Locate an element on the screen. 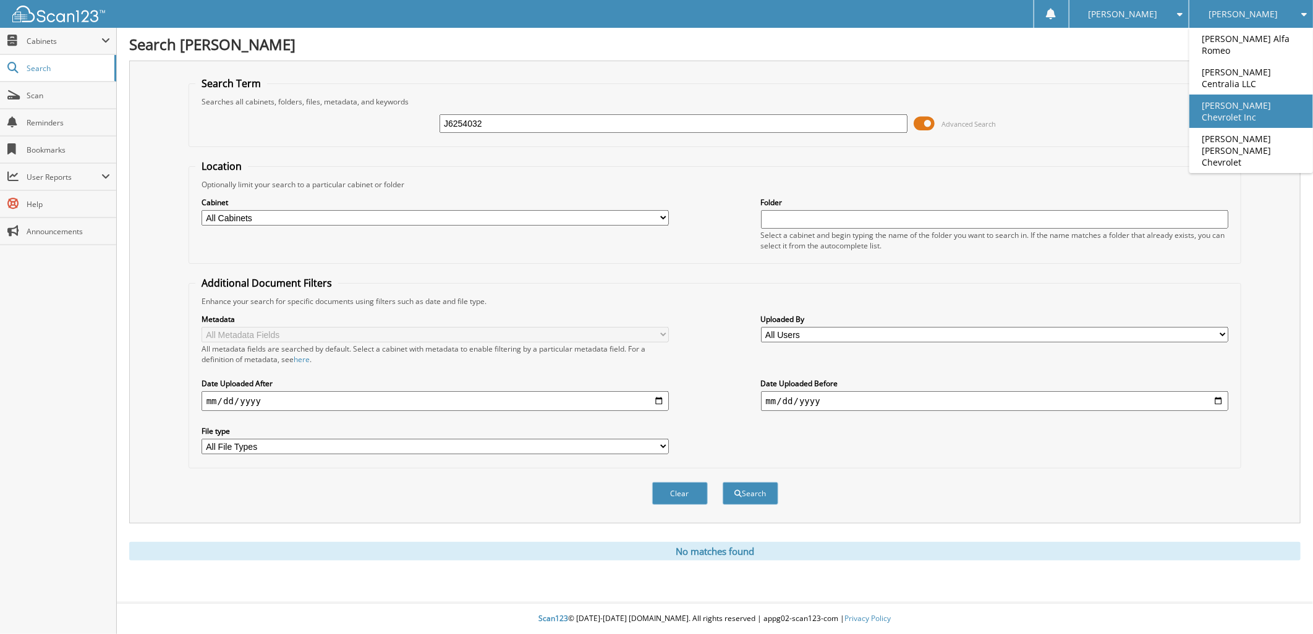 The width and height of the screenshot is (1313, 634). div: Select a cabinet and begin typing the name of the folder you want to search in. If the name match... is located at coordinates (994, 240).